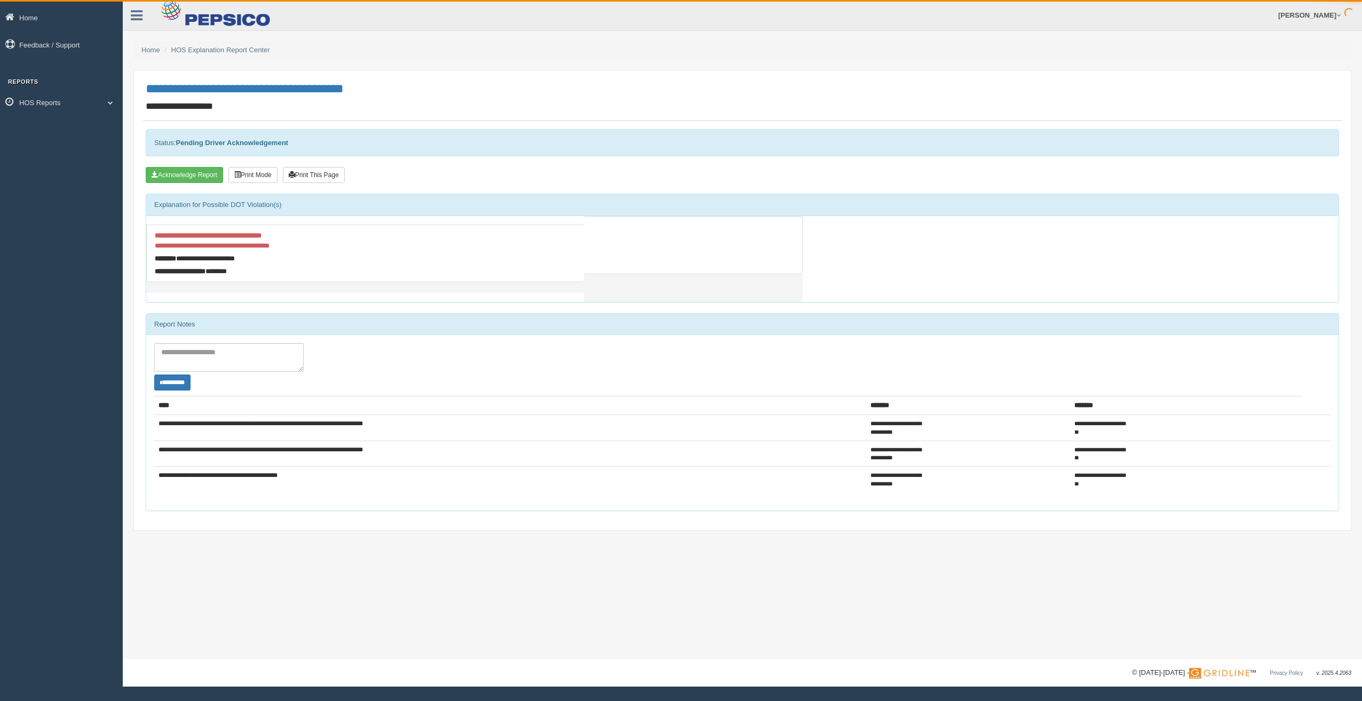 The height and width of the screenshot is (701, 1362). Describe the element at coordinates (232, 143) in the screenshot. I see `strong: Pending Driver Acknowledgement` at that location.